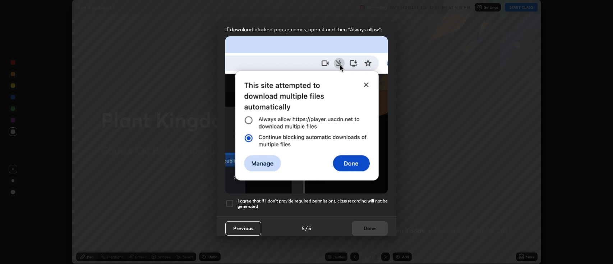 Image resolution: width=613 pixels, height=264 pixels. Describe the element at coordinates (243, 228) in the screenshot. I see `button: Previous` at that location.